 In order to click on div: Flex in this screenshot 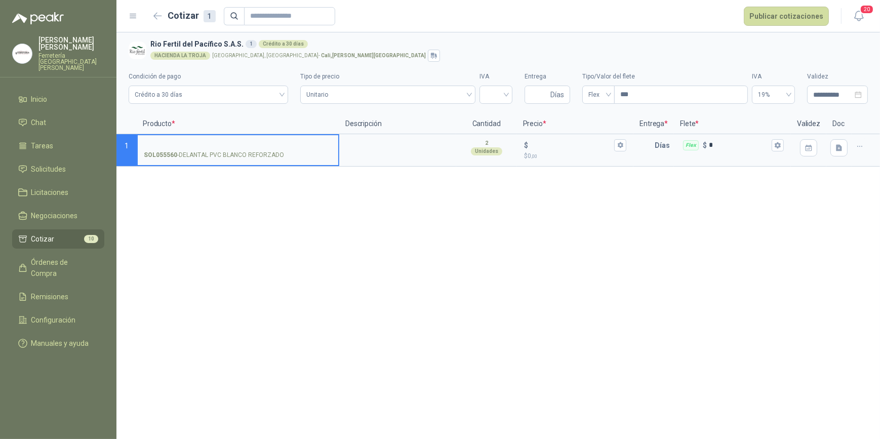, I will do `click(691, 145)`.